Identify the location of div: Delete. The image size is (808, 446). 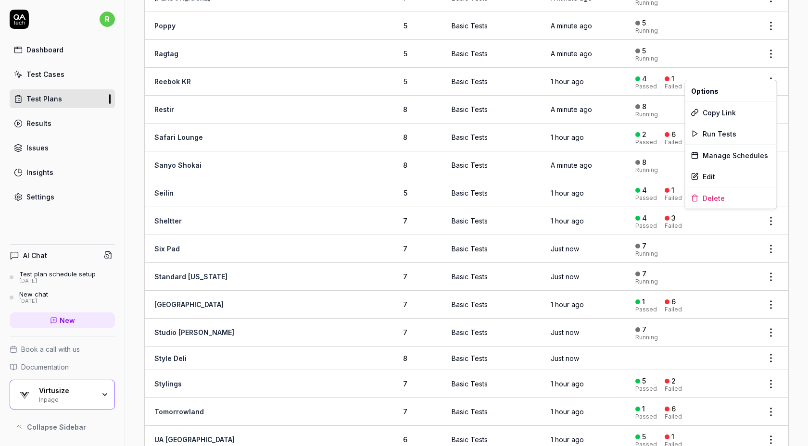
(731, 198).